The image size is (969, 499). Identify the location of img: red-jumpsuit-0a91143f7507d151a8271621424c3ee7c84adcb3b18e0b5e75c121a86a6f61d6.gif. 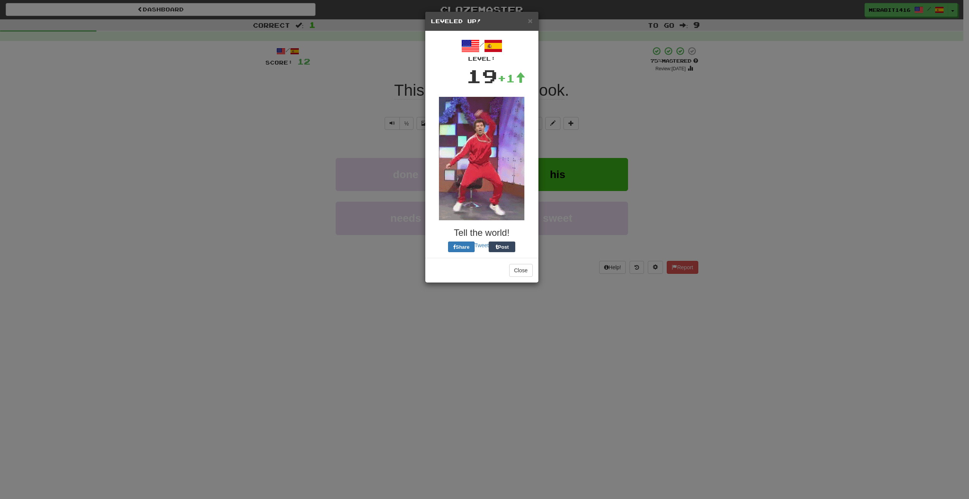
(482, 158).